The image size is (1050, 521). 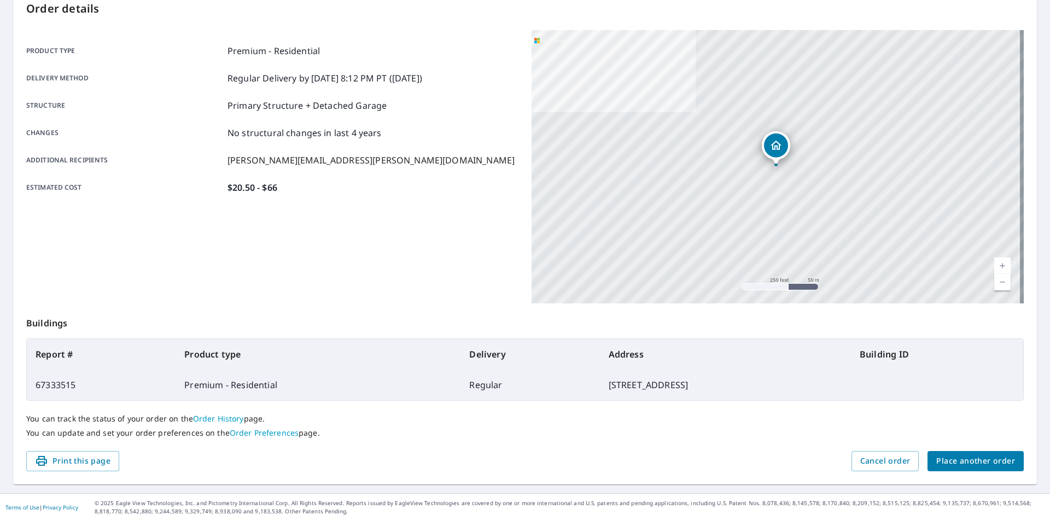 What do you see at coordinates (101, 354) in the screenshot?
I see `th: Report #` at bounding box center [101, 354].